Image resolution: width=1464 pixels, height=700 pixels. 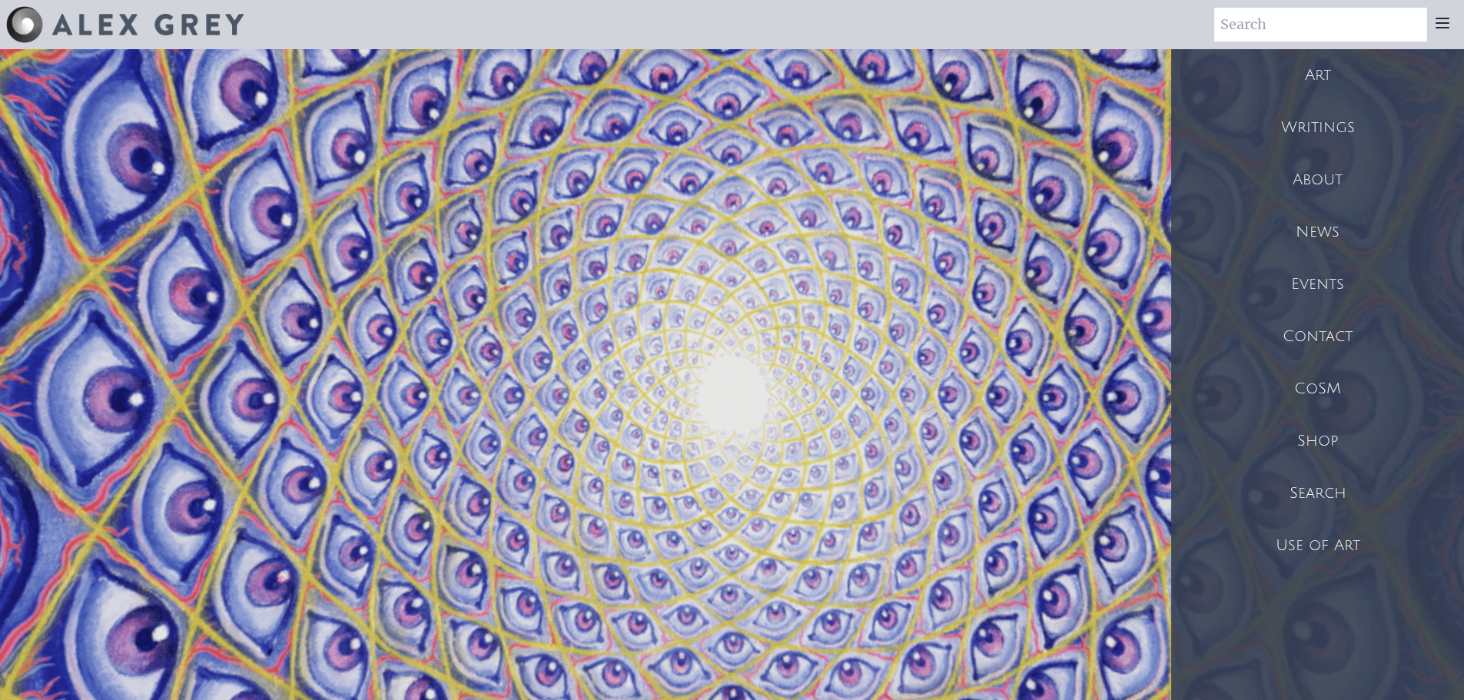 What do you see at coordinates (1317, 545) in the screenshot?
I see `a: Use of Art` at bounding box center [1317, 545].